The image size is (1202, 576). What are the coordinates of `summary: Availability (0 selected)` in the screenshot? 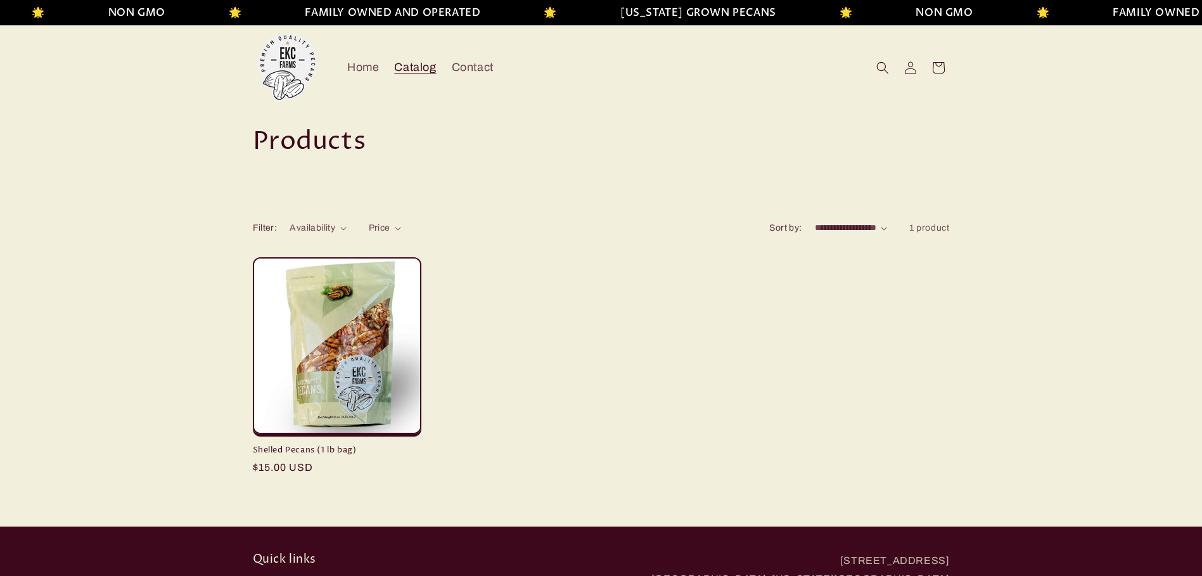 It's located at (318, 228).